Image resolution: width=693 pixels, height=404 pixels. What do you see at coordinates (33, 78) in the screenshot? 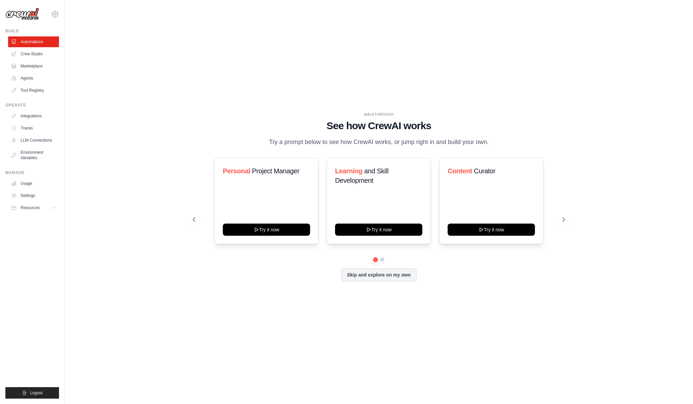
I see `a: Agents` at bounding box center [33, 78].